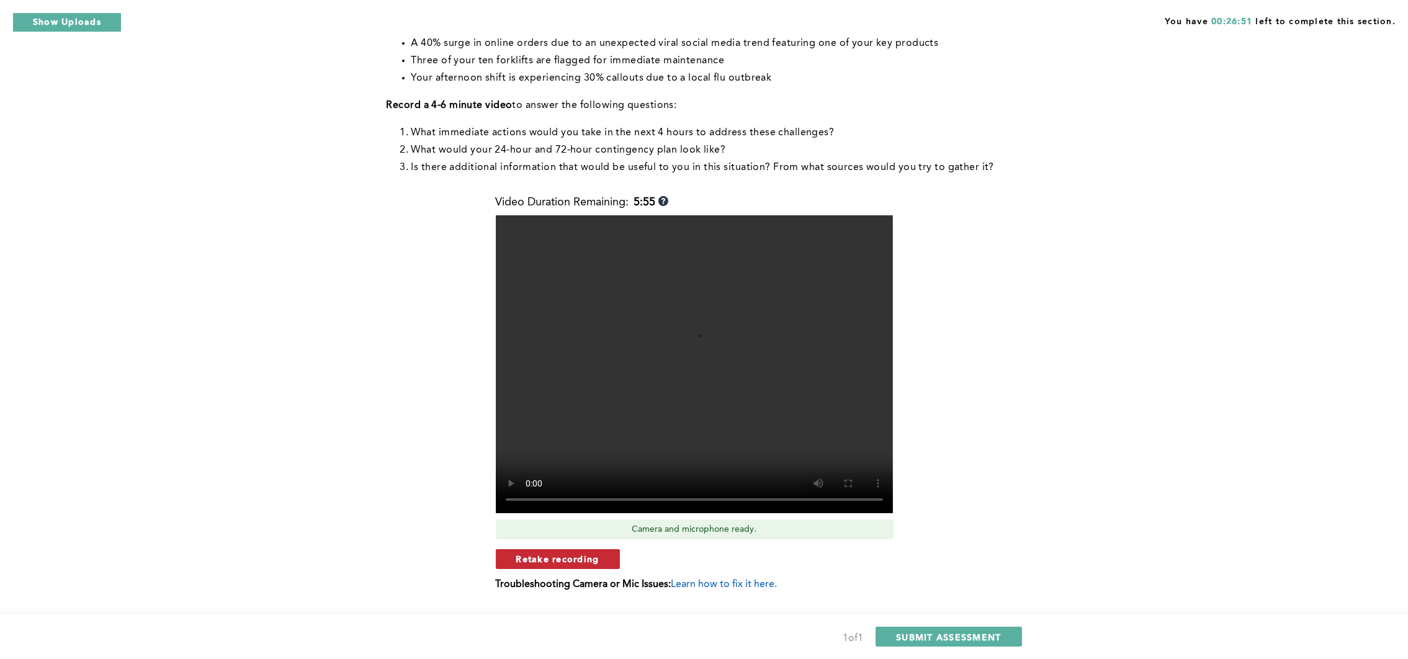 This screenshot has width=1408, height=659. What do you see at coordinates (645, 202) in the screenshot?
I see `b: 5:55` at bounding box center [645, 202].